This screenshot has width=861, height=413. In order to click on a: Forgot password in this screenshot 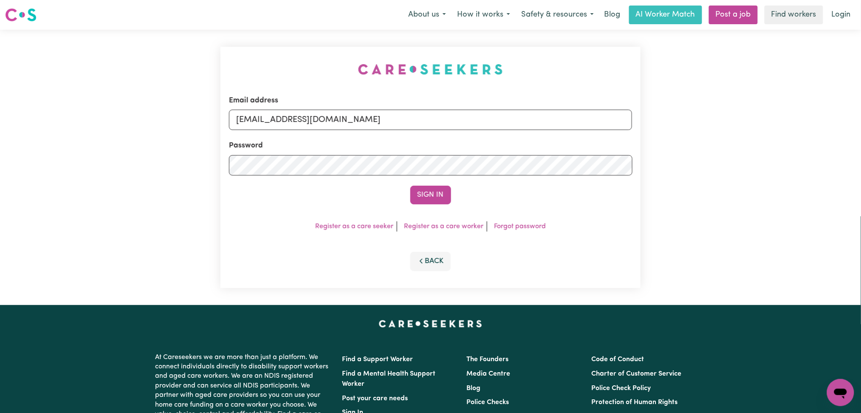, I will do `click(520, 226)`.